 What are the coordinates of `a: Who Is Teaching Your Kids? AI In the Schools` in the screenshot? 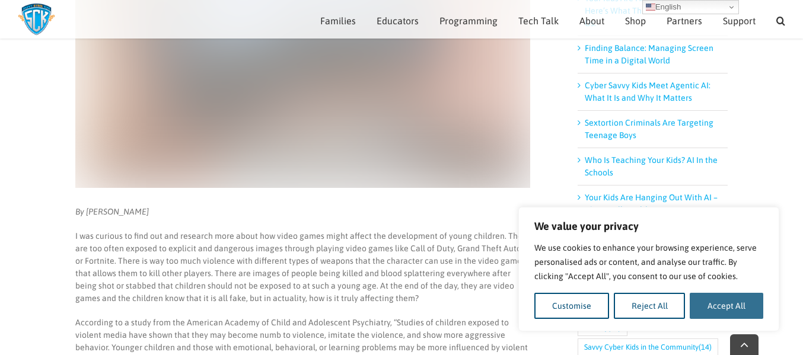 It's located at (651, 166).